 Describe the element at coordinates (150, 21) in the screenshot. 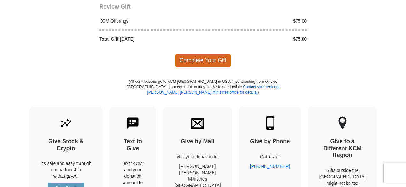

I see `div: KCM Offerings` at that location.